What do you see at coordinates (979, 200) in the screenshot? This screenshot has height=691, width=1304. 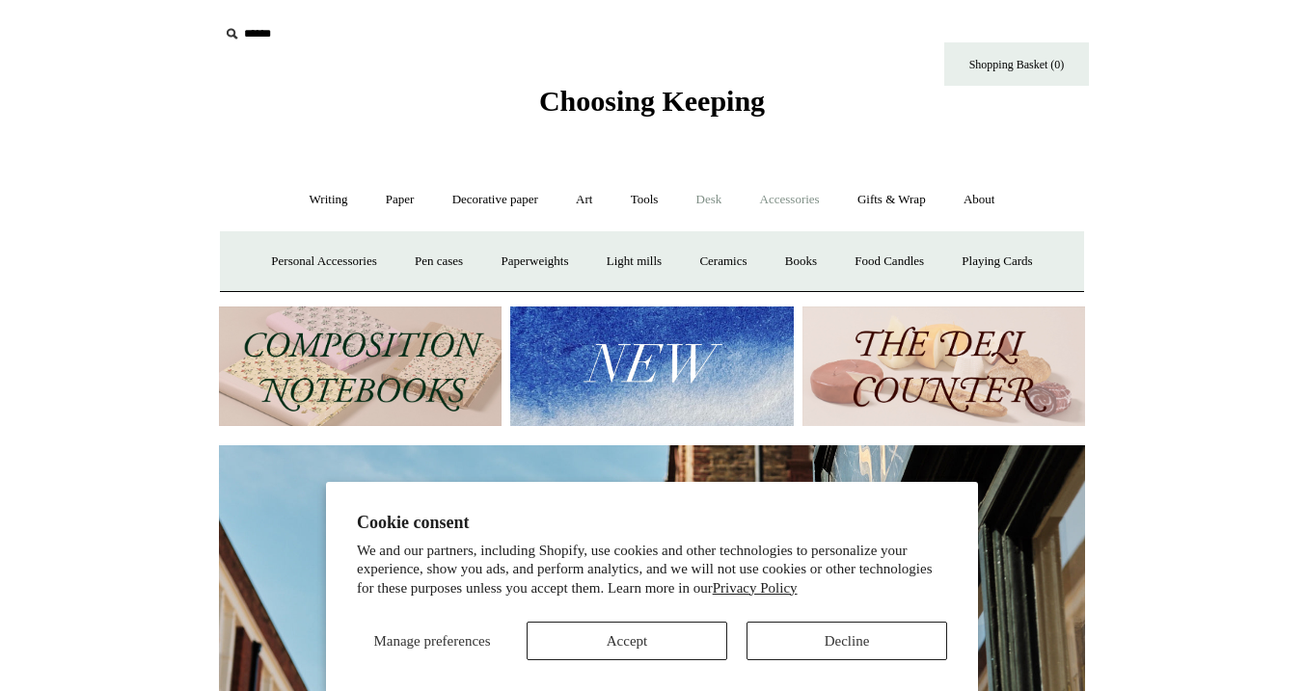 I see `a: About` at bounding box center [979, 200].